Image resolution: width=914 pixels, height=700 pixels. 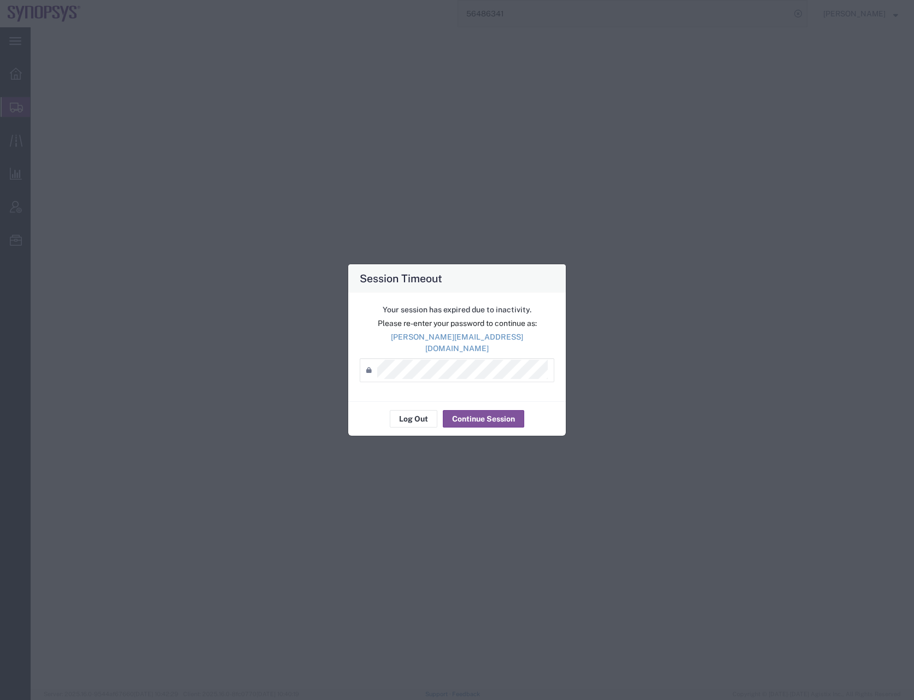 What do you see at coordinates (413, 419) in the screenshot?
I see `button: Log Out` at bounding box center [413, 419].